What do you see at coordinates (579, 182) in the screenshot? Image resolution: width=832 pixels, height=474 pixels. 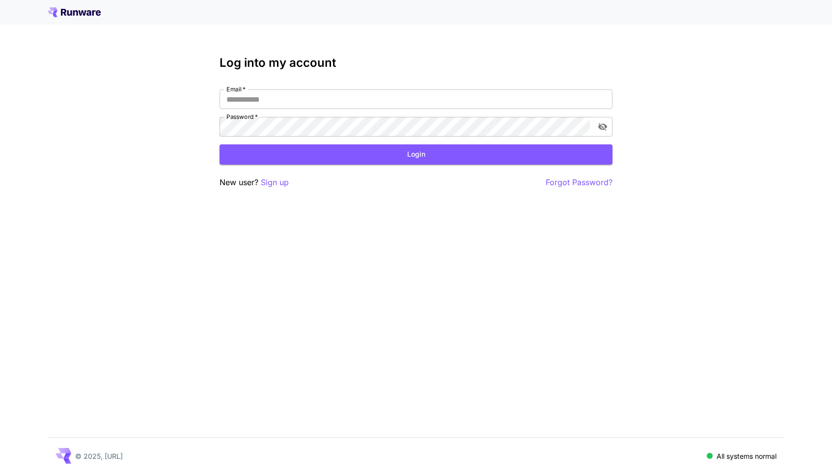 I see `p: Forgot Password?` at bounding box center [579, 182].